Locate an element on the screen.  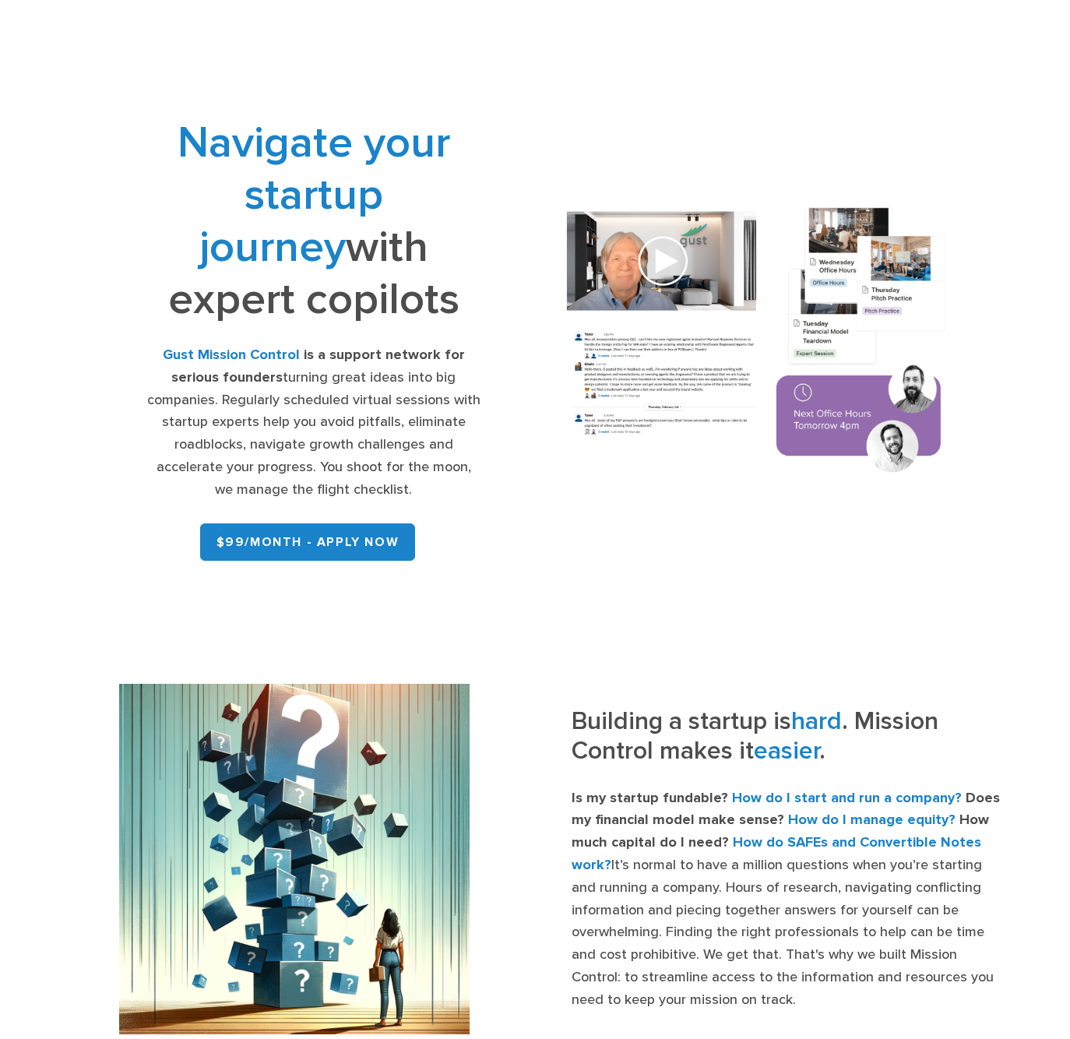
strong: Gust Mission Control is located at coordinates (231, 354).